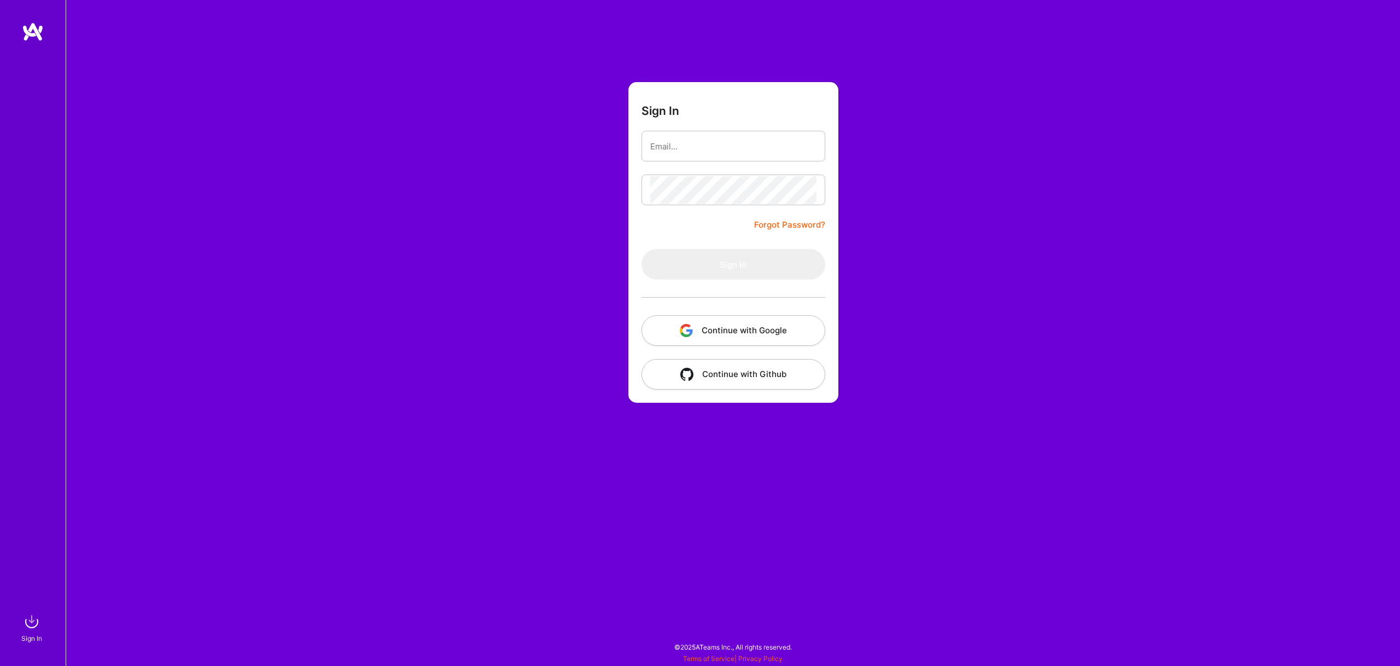 The width and height of the screenshot is (1400, 666). Describe the element at coordinates (733, 146) in the screenshot. I see `input: Email...` at that location.